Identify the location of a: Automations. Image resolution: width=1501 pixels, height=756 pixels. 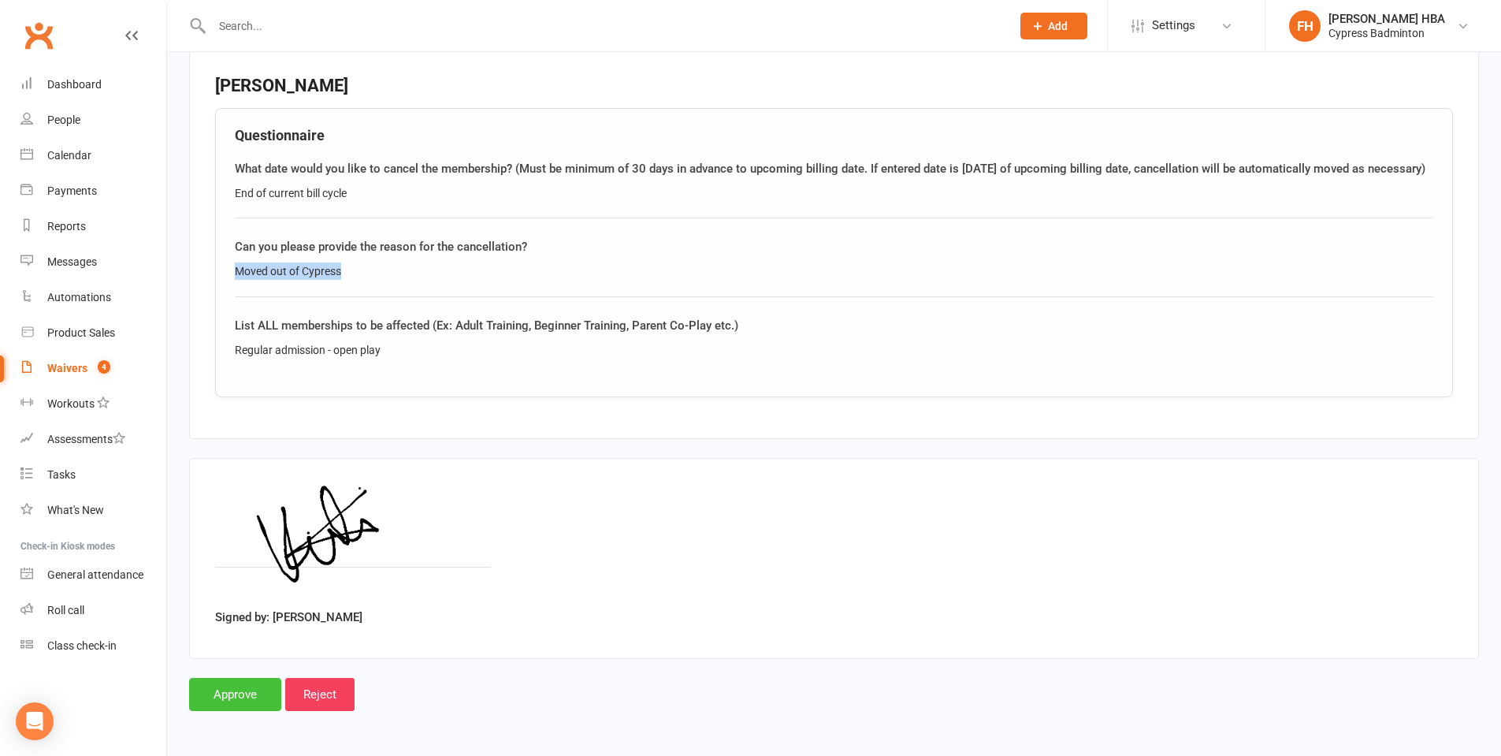
(93, 297).